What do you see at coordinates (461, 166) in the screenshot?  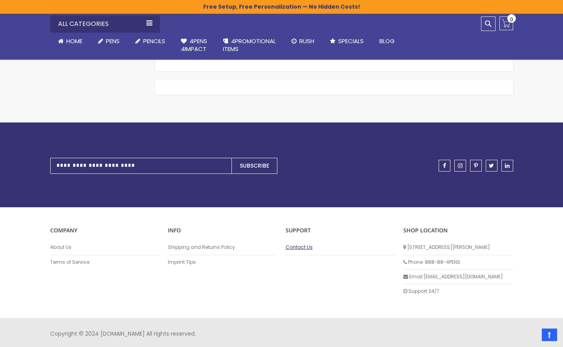 I see `span: instagram` at bounding box center [461, 166].